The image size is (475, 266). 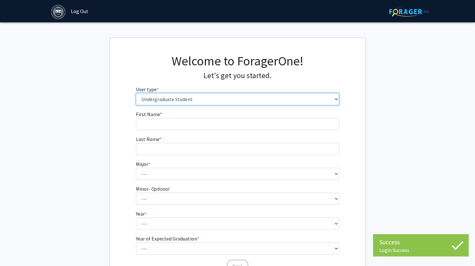 I want to click on label: Year of Expected Graduation, so click(x=167, y=239).